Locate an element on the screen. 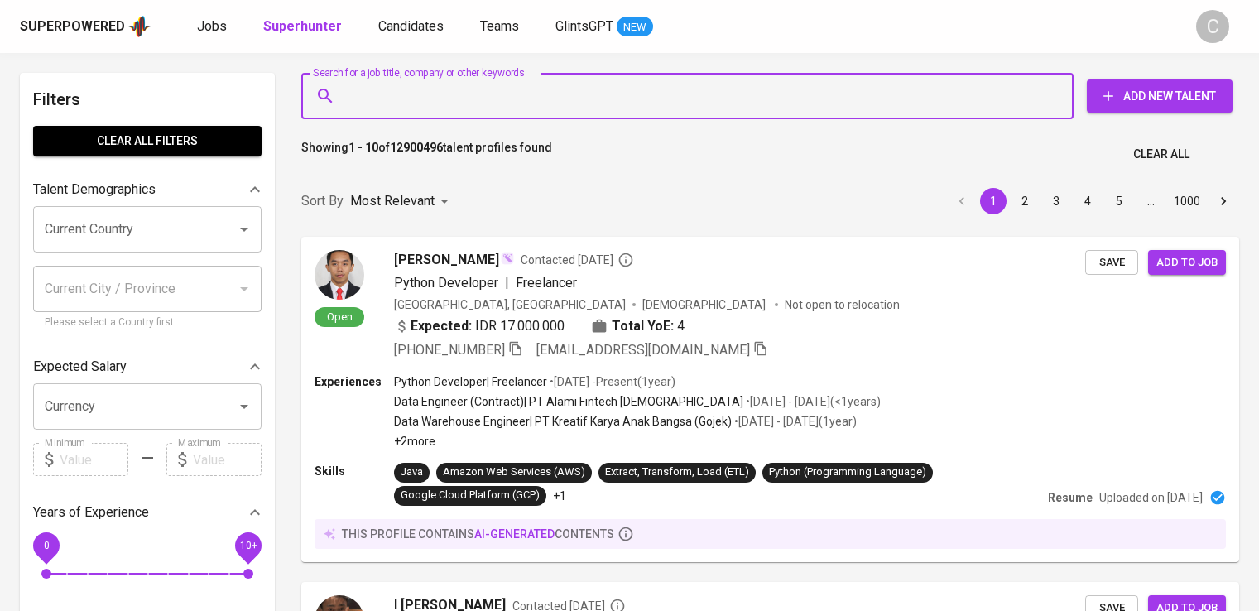  span: Open is located at coordinates (339, 316).